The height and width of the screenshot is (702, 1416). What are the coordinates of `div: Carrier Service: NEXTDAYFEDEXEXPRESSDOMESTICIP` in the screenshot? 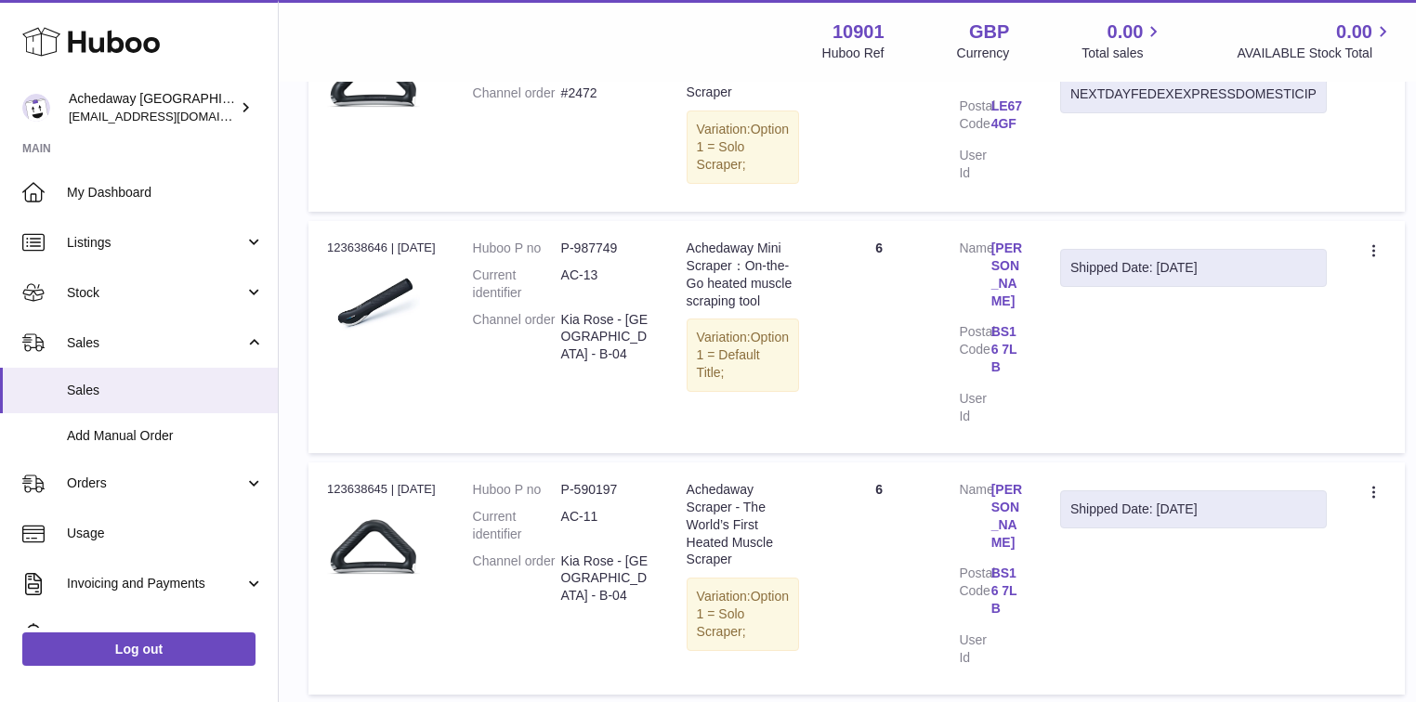 It's located at (1193, 86).